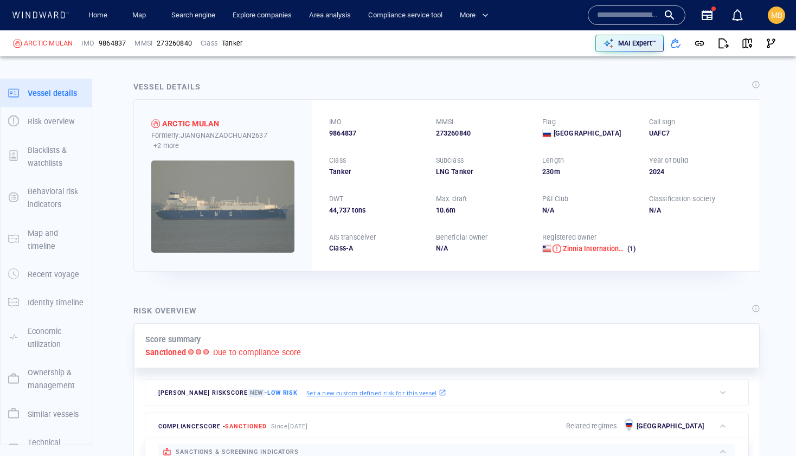 This screenshot has width=796, height=456. I want to click on button: Map and timeline, so click(46, 240).